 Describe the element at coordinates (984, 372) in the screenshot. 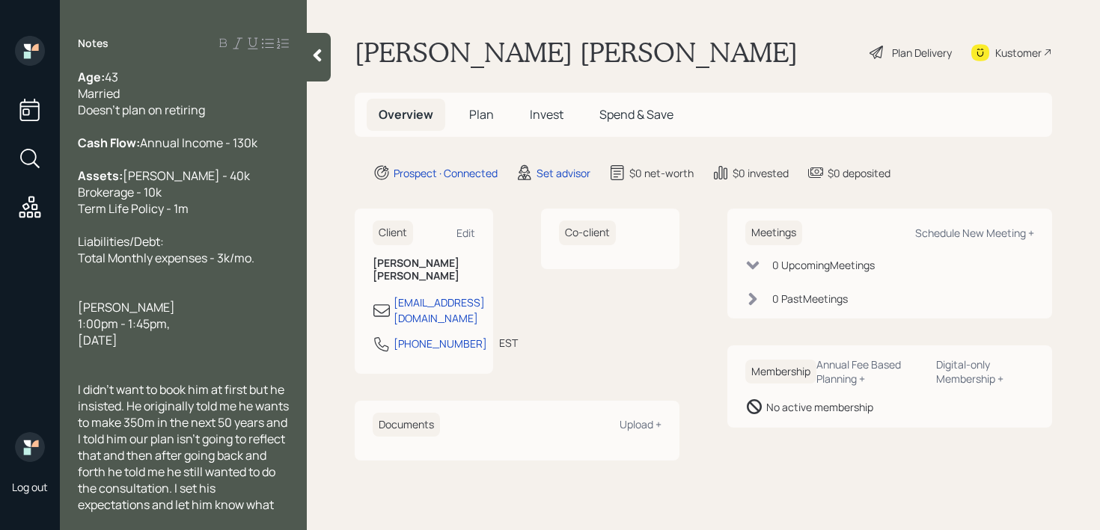

I see `div: Digital-only Membership +` at that location.